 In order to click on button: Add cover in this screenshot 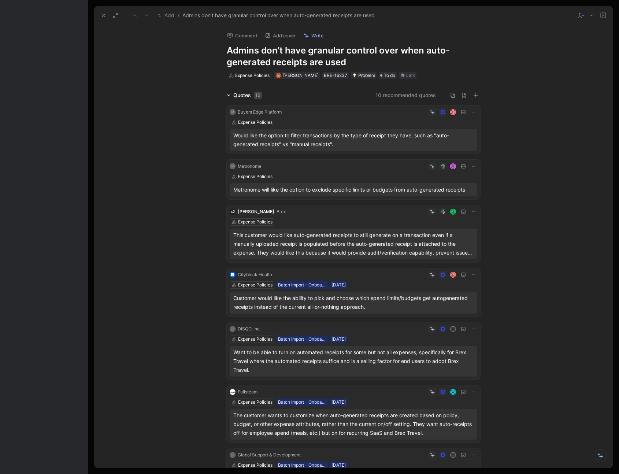, I will do `click(280, 36)`.